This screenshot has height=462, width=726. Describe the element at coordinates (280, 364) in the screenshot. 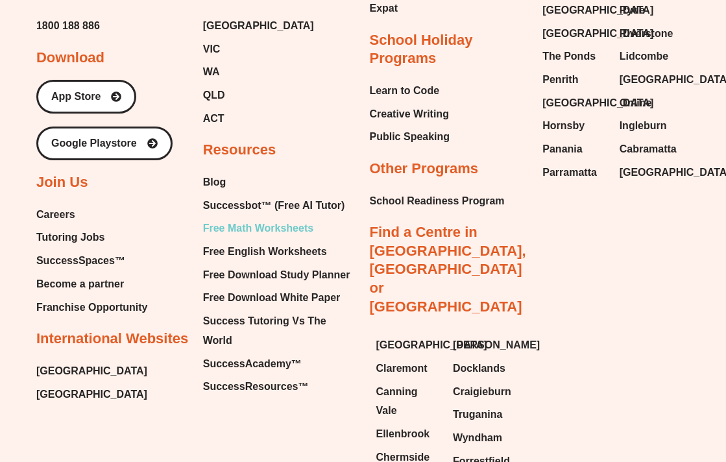

I see `a: SuccessAcademy™` at that location.